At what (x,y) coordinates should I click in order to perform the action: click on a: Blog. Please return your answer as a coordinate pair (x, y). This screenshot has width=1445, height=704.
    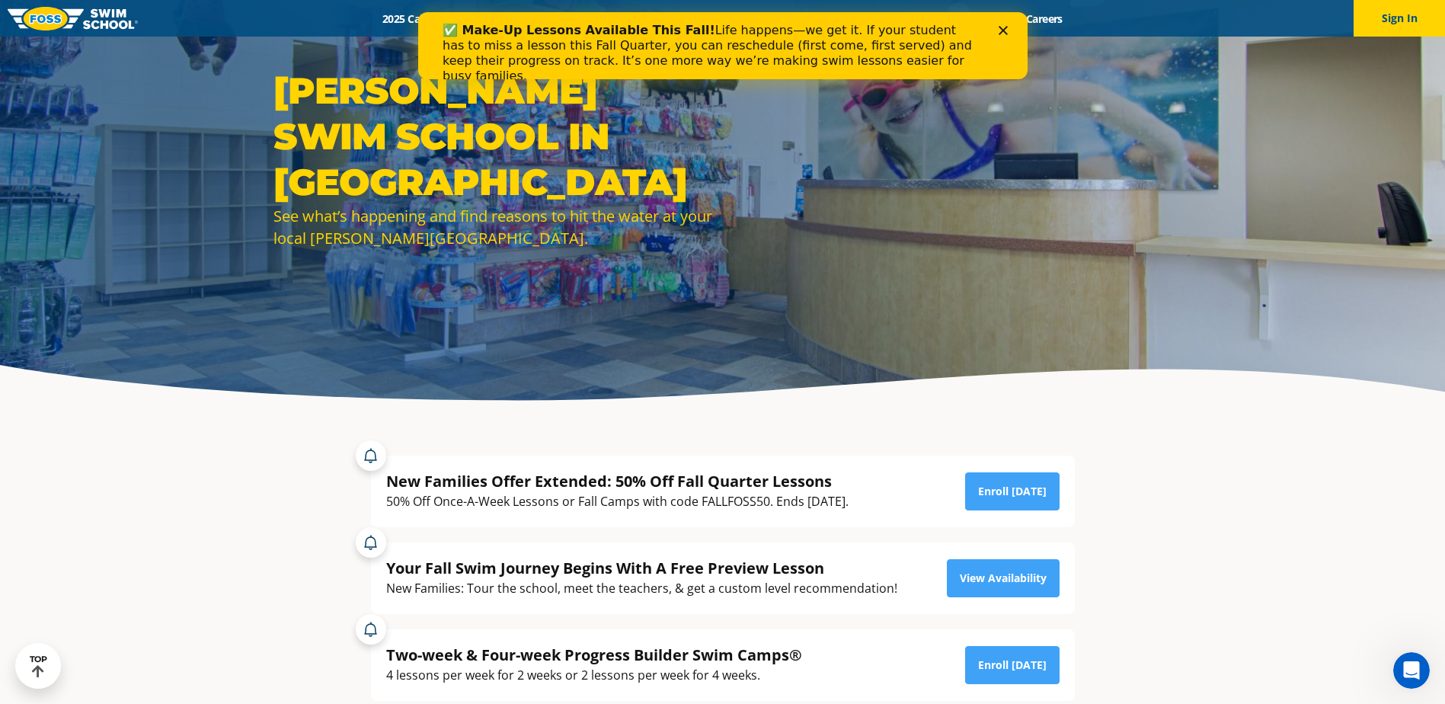
    Looking at the image, I should click on (988, 18).